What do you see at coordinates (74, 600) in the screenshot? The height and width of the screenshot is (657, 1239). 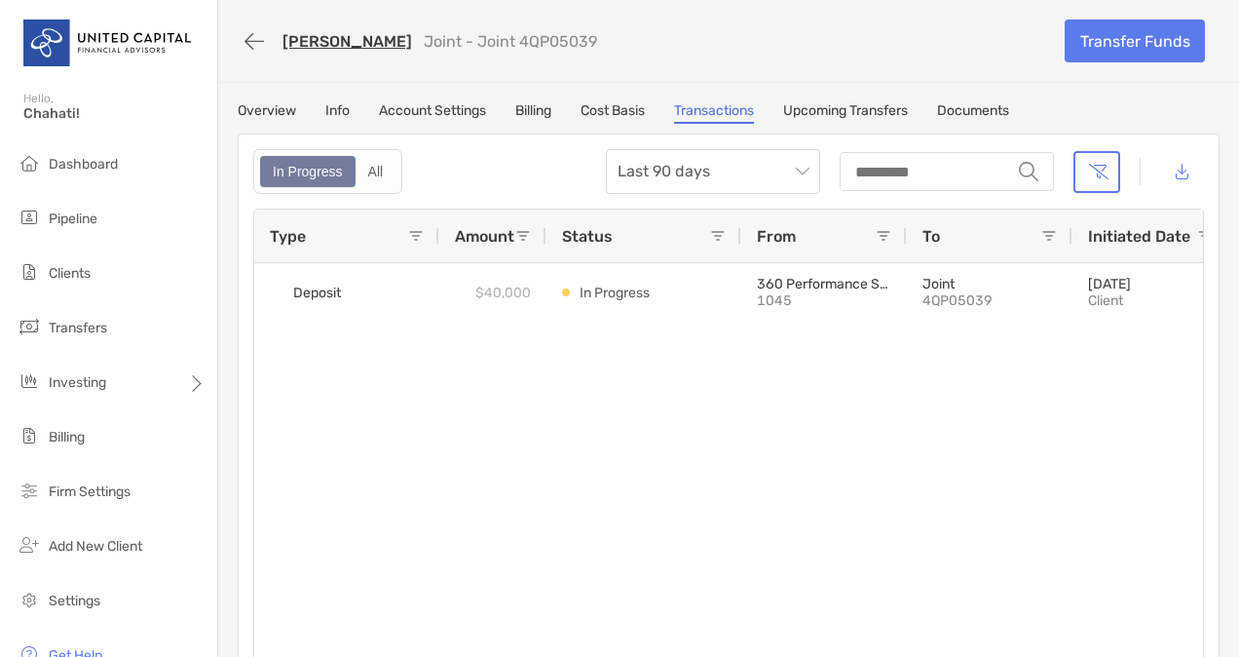 I see `span: Settings` at bounding box center [74, 600].